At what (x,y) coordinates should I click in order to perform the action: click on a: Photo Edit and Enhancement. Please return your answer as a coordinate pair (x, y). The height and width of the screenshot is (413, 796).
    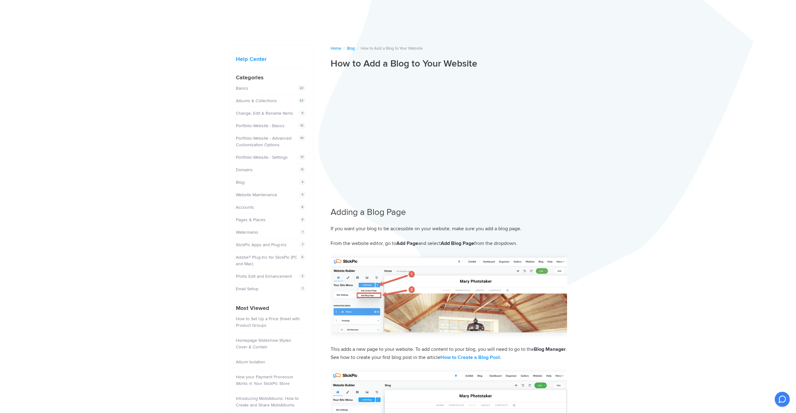
    Looking at the image, I should click on (264, 276).